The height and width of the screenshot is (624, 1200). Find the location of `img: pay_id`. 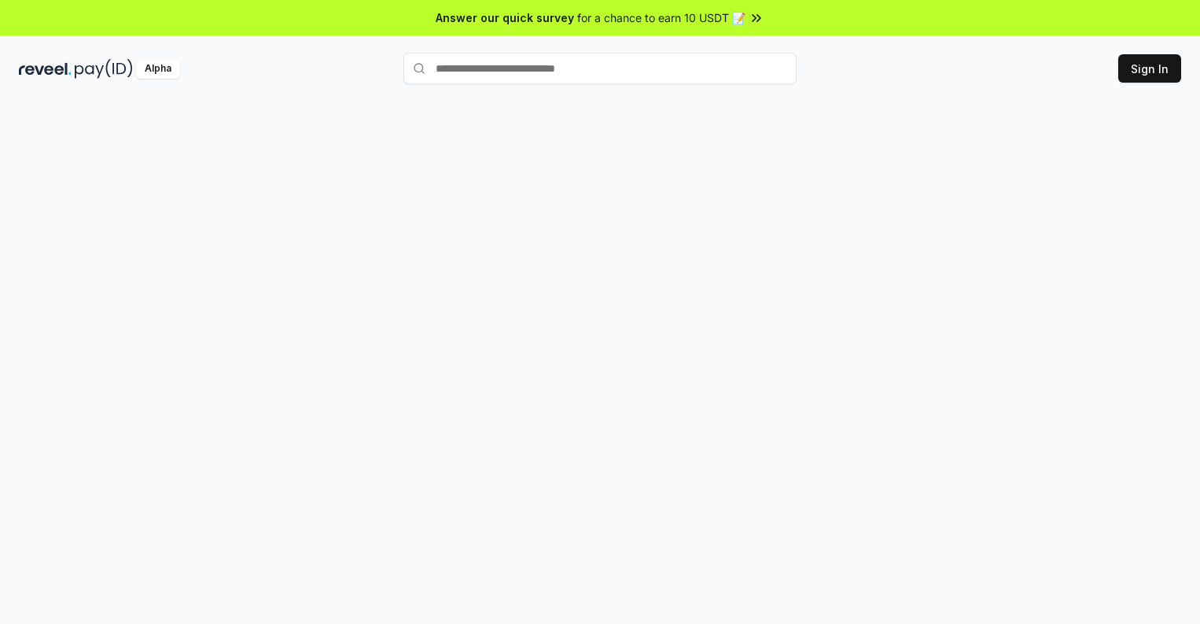

img: pay_id is located at coordinates (104, 68).